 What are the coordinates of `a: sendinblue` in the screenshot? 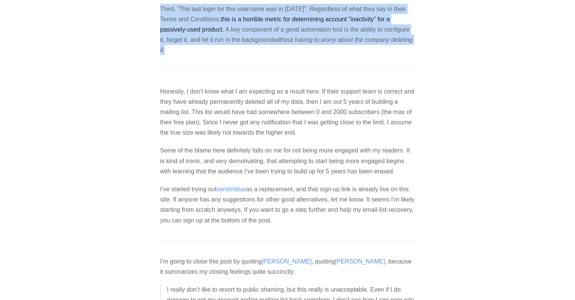 It's located at (231, 189).